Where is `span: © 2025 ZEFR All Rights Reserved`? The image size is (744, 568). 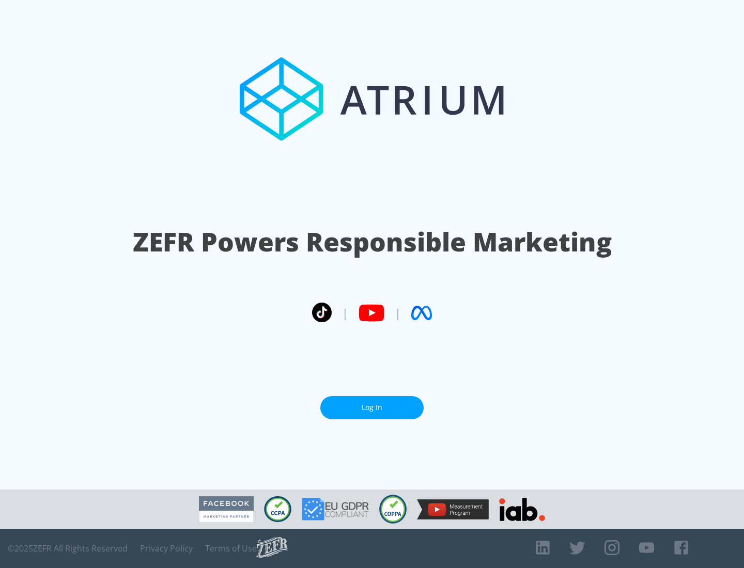
span: © 2025 ZEFR All Rights Reserved is located at coordinates (68, 548).